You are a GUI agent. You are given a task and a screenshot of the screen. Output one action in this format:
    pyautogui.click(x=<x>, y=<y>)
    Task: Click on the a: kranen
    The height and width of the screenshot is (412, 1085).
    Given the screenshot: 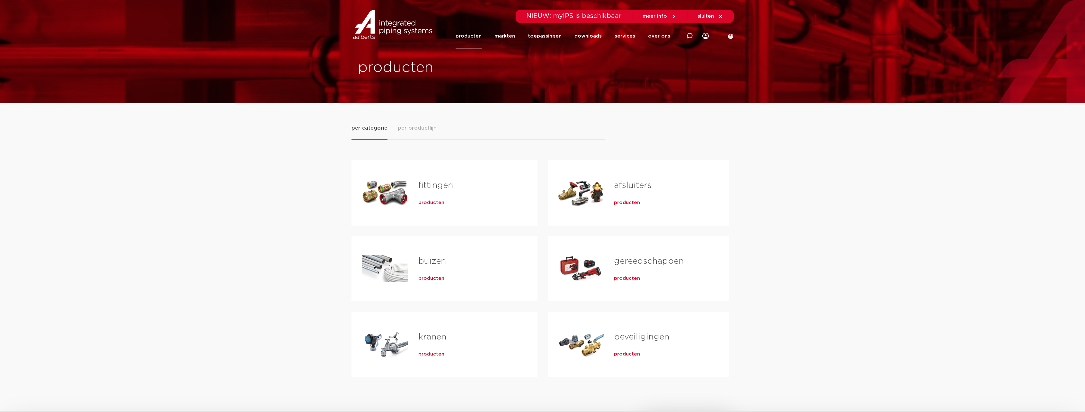 What is the action you would take?
    pyautogui.click(x=432, y=337)
    